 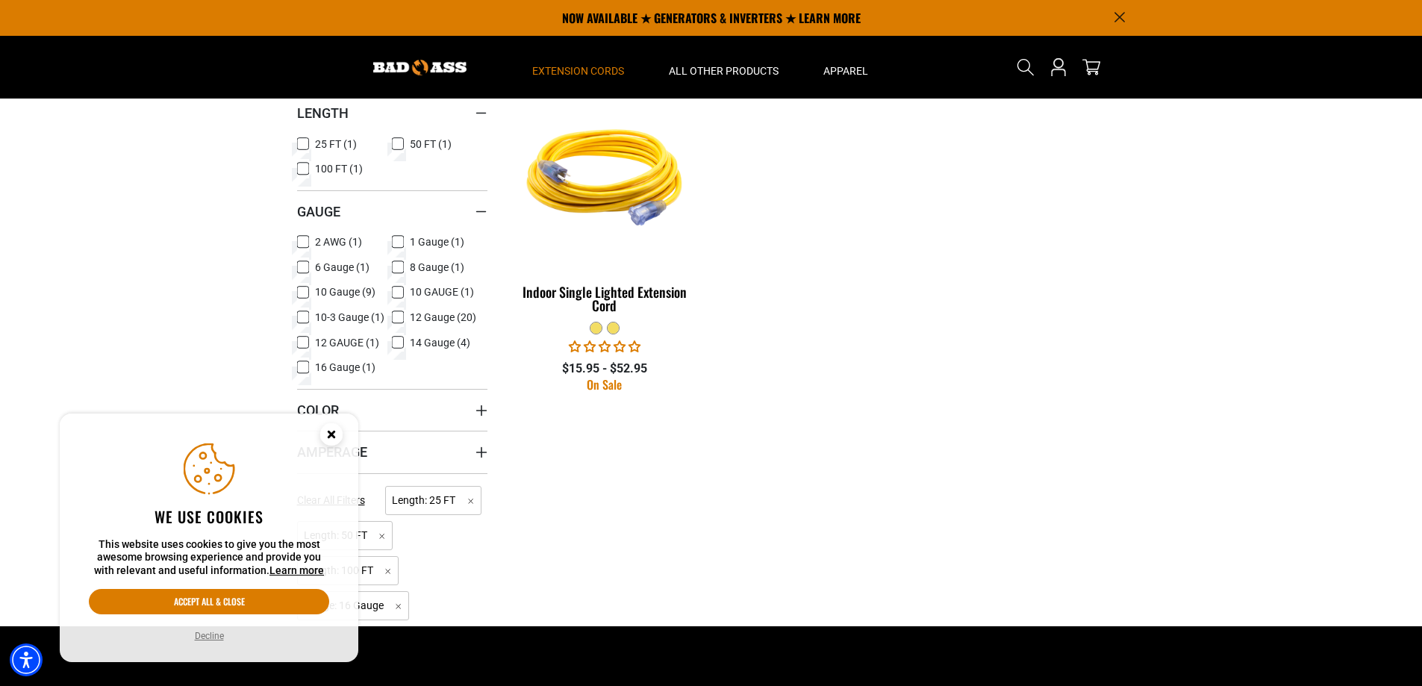 What do you see at coordinates (433, 499) in the screenshot?
I see `a: Length: 25 FT` at bounding box center [433, 499].